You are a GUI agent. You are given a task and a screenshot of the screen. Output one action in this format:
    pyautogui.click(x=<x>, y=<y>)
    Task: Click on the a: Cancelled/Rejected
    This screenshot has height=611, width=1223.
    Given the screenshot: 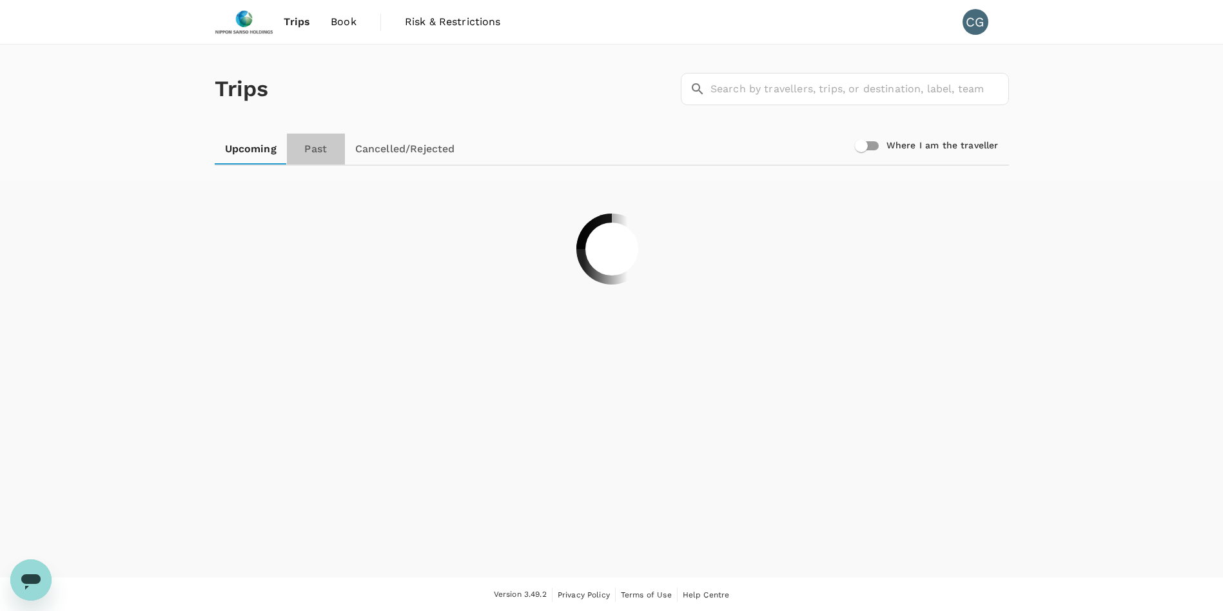 What is the action you would take?
    pyautogui.click(x=405, y=149)
    